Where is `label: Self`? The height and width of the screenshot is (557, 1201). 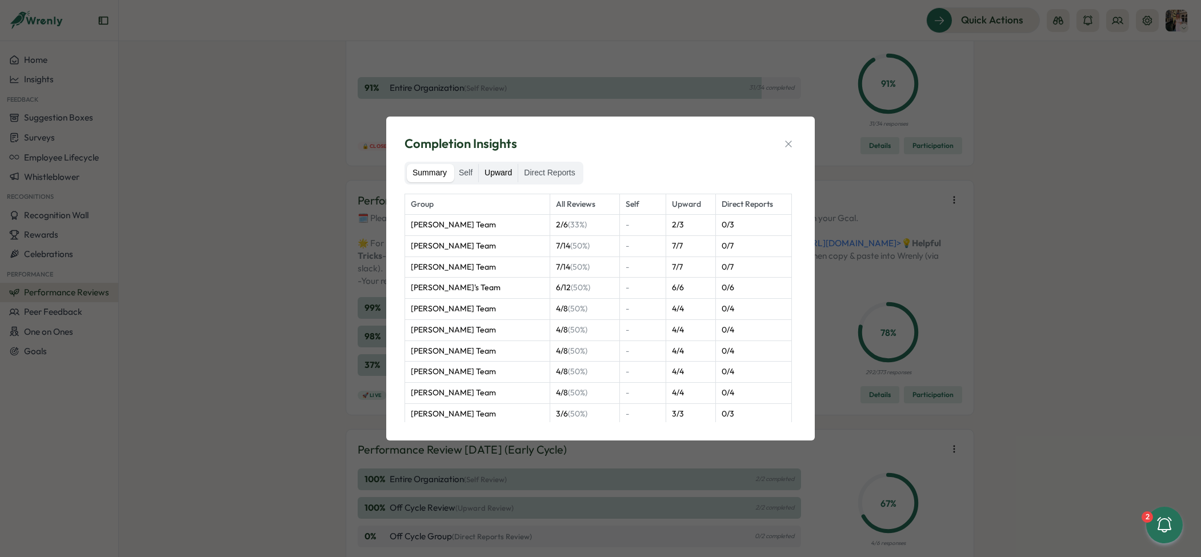
label: Self is located at coordinates (466, 173).